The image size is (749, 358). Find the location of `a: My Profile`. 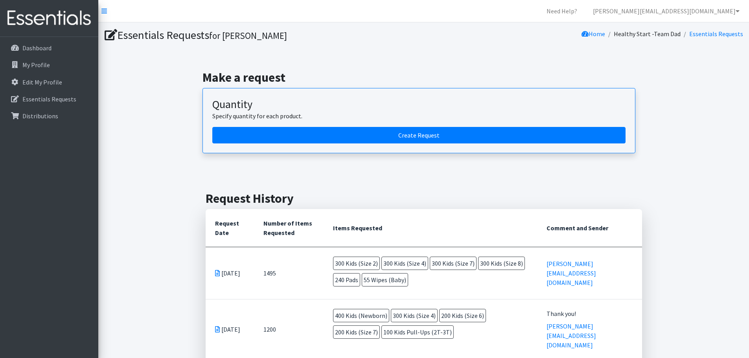

a: My Profile is located at coordinates (49, 65).